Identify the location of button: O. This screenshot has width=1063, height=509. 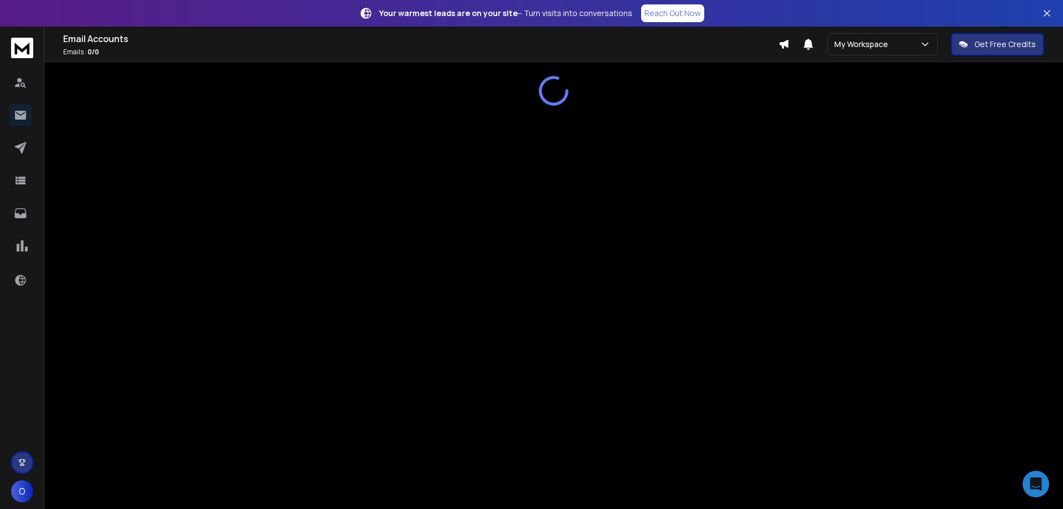
(22, 491).